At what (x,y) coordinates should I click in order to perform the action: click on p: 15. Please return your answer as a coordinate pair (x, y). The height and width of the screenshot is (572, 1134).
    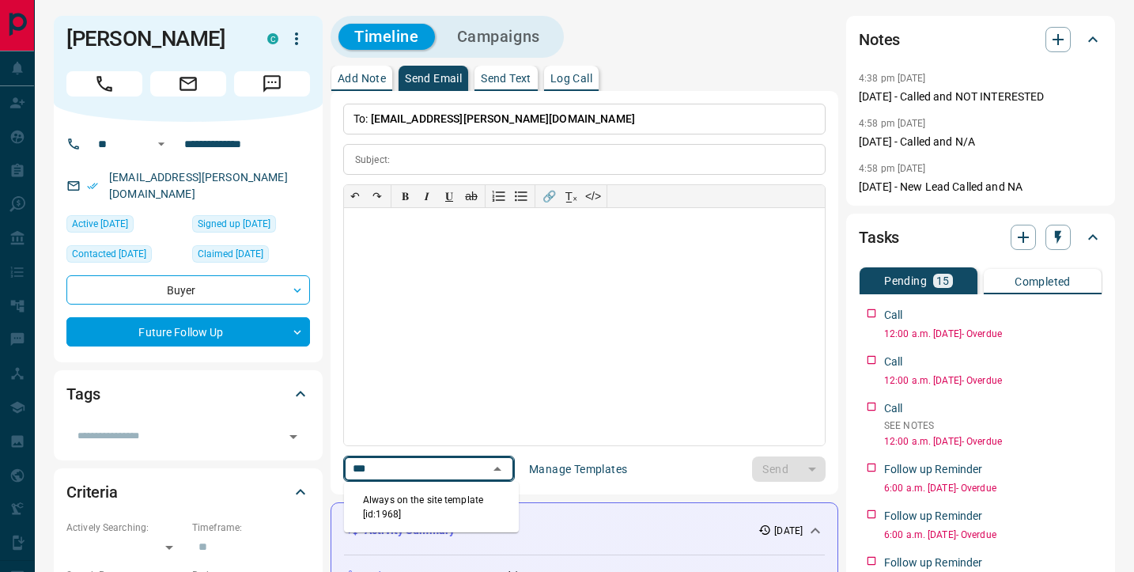
    Looking at the image, I should click on (943, 281).